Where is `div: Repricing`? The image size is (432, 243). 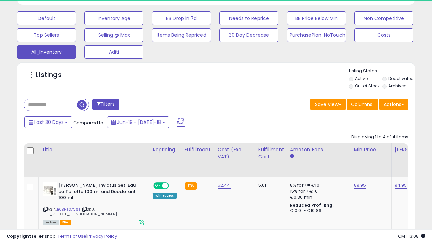
div: Repricing is located at coordinates (166, 150).